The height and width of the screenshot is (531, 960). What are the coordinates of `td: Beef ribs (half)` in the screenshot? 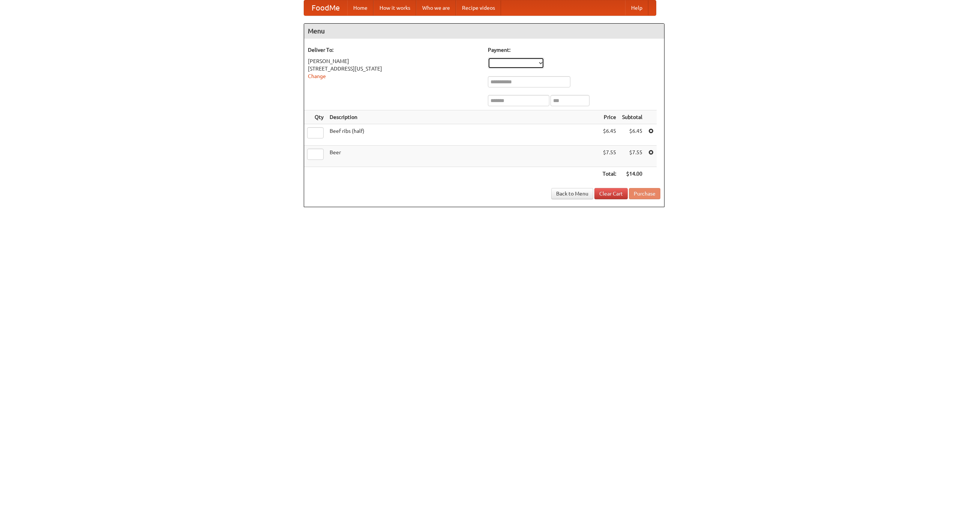 It's located at (463, 135).